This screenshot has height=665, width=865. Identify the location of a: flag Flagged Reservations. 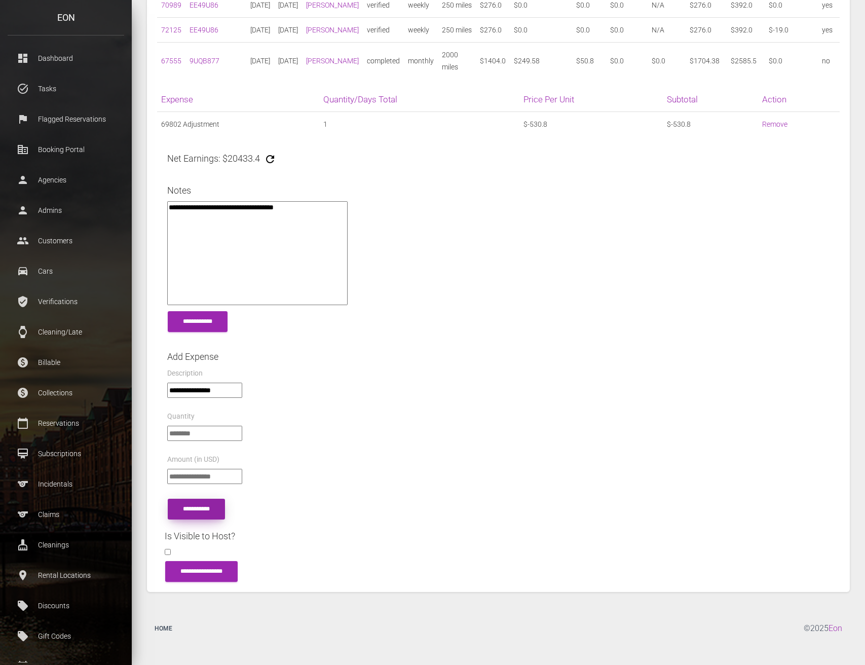
(66, 119).